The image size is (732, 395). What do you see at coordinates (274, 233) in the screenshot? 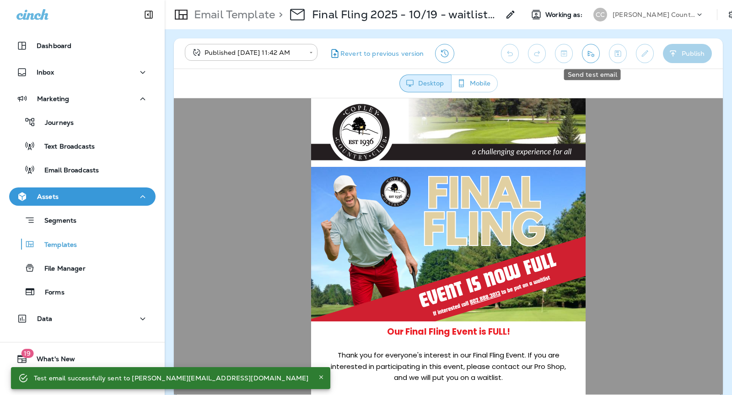
I see `strong: Our Final Fling Event is FULL!` at bounding box center [274, 233].